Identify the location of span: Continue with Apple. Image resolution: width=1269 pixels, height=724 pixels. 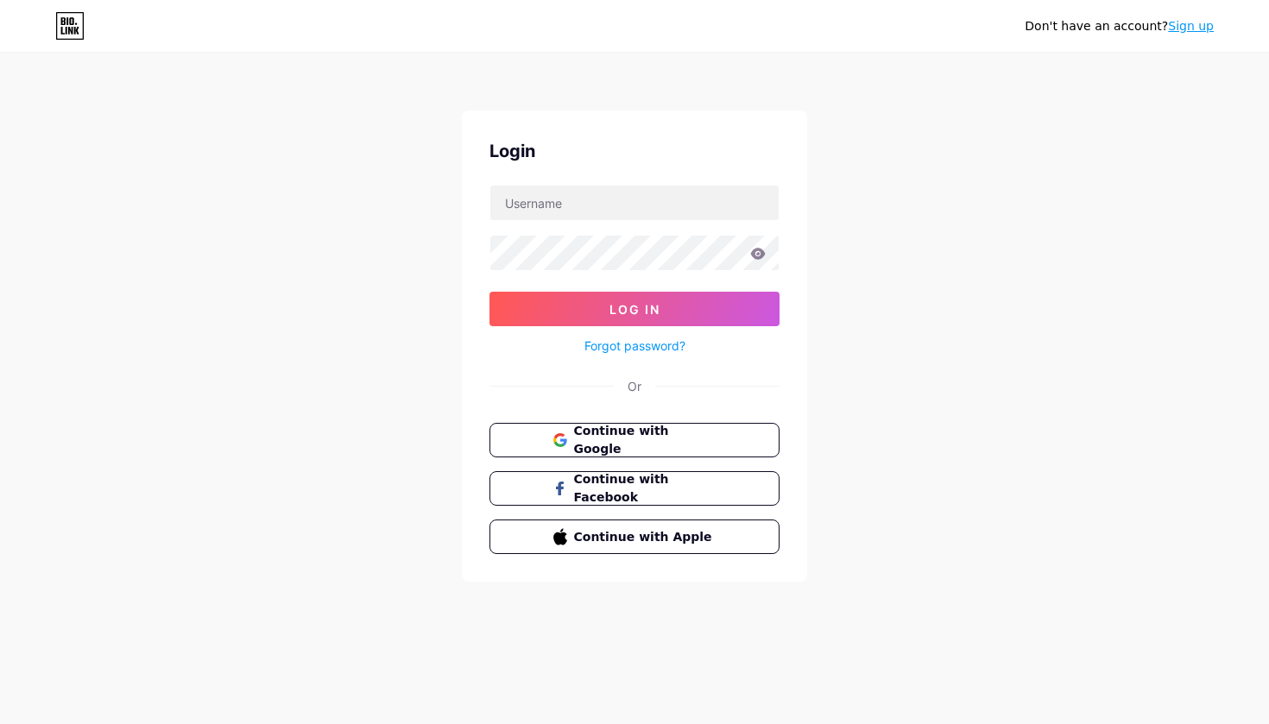
(645, 537).